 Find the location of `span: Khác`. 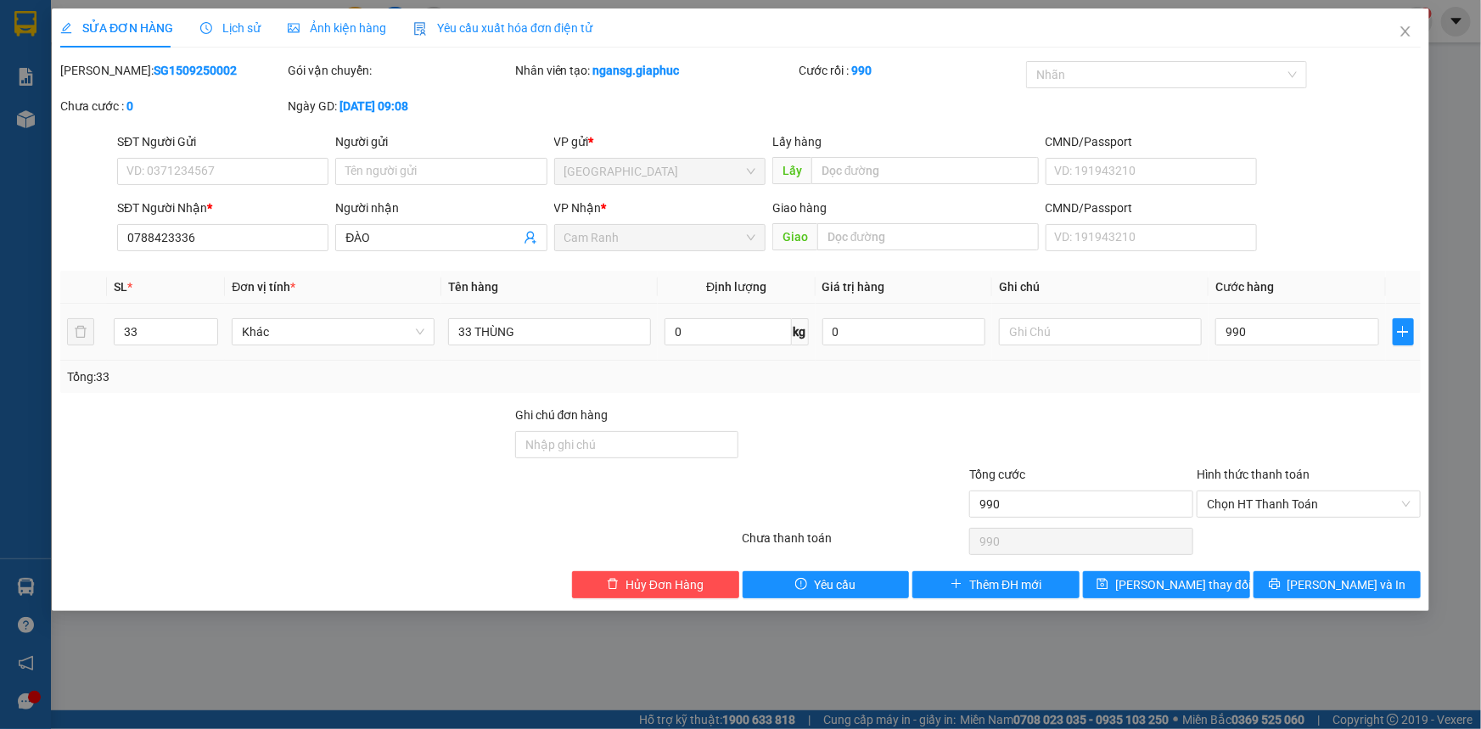

span: Khác is located at coordinates (333, 332).